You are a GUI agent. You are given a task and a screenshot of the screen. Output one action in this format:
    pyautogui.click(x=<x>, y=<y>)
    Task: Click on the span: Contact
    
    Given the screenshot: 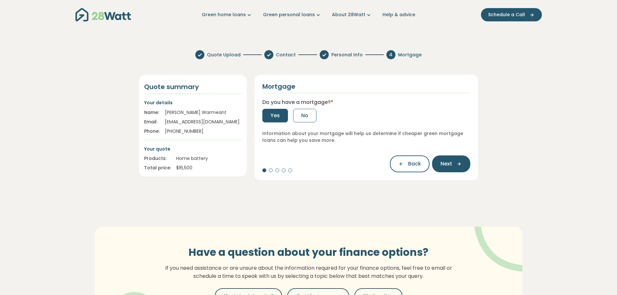 What is the action you would take?
    pyautogui.click(x=286, y=55)
    